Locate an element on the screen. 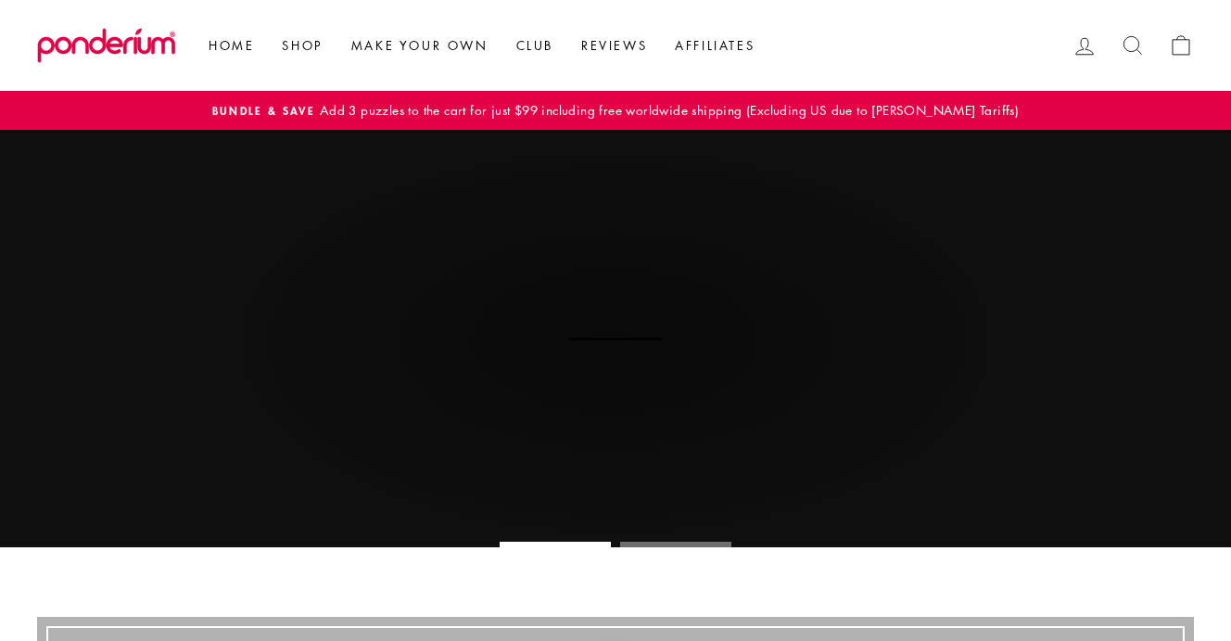 This screenshot has height=641, width=1231. a: Make Your Own is located at coordinates (420, 45).